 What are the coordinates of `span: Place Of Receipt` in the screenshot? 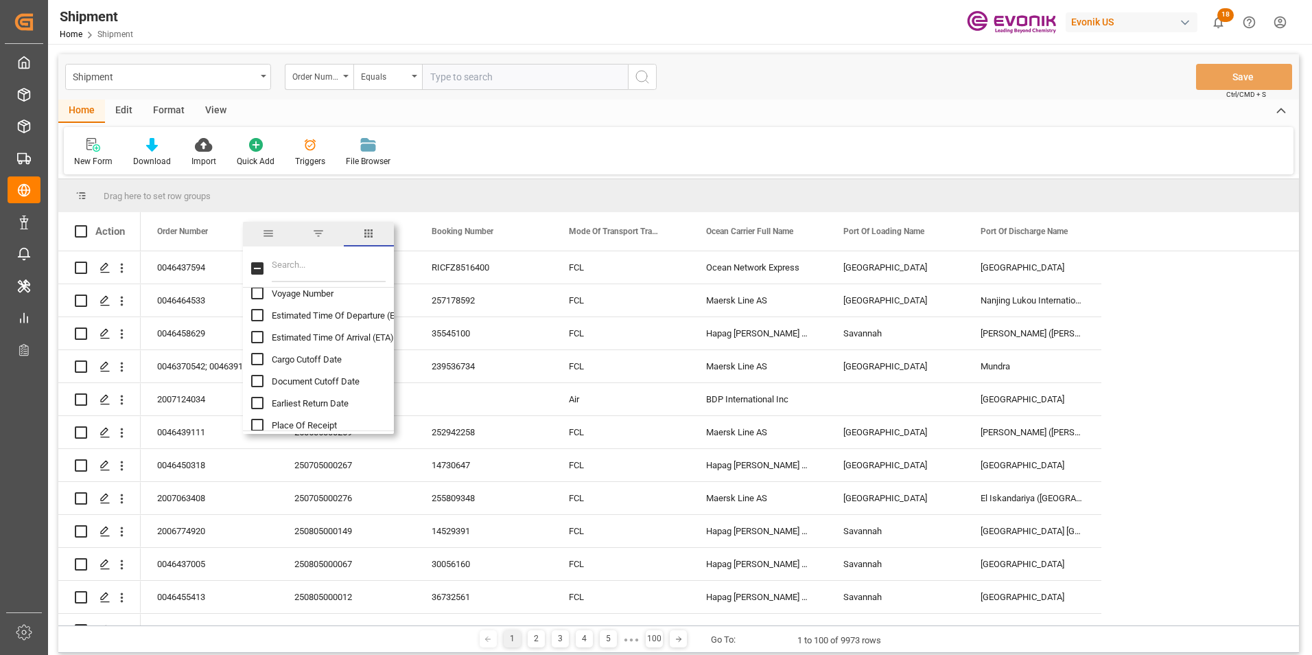 It's located at (304, 425).